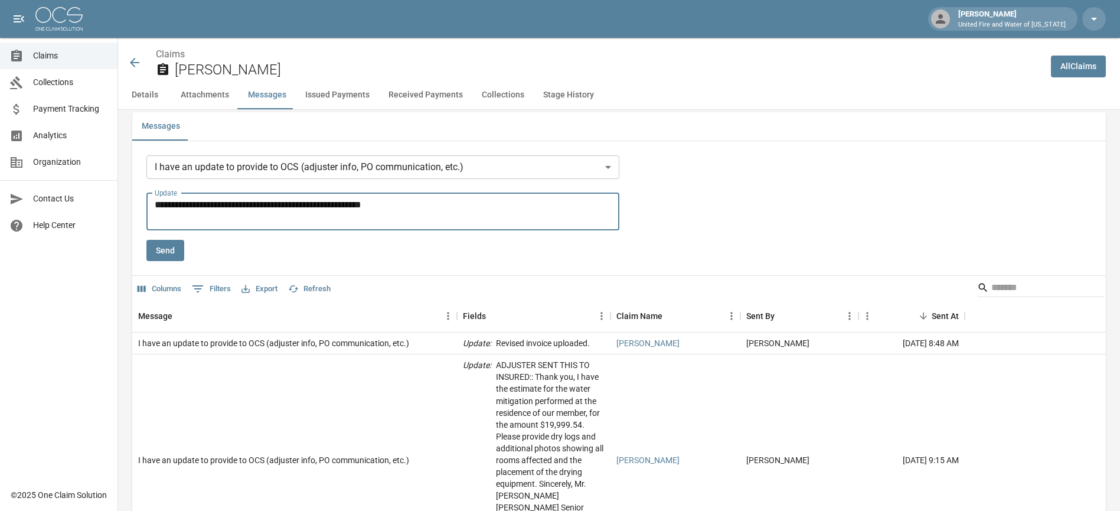 This screenshot has width=1120, height=511. What do you see at coordinates (477, 343) in the screenshot?
I see `p: Update :` at bounding box center [477, 343].